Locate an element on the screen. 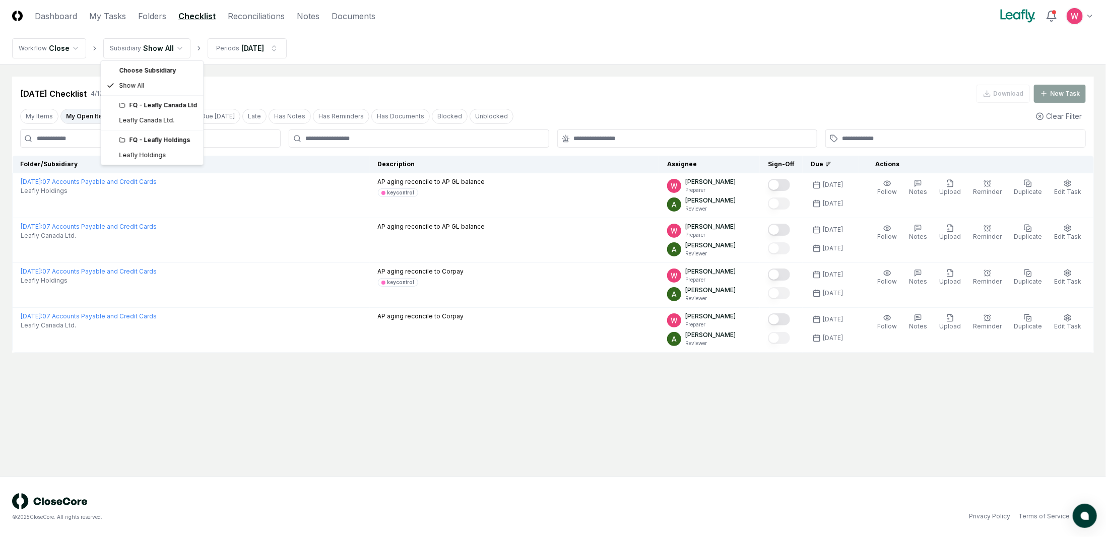  div: FQ - Leafly Holdings is located at coordinates (158, 140).